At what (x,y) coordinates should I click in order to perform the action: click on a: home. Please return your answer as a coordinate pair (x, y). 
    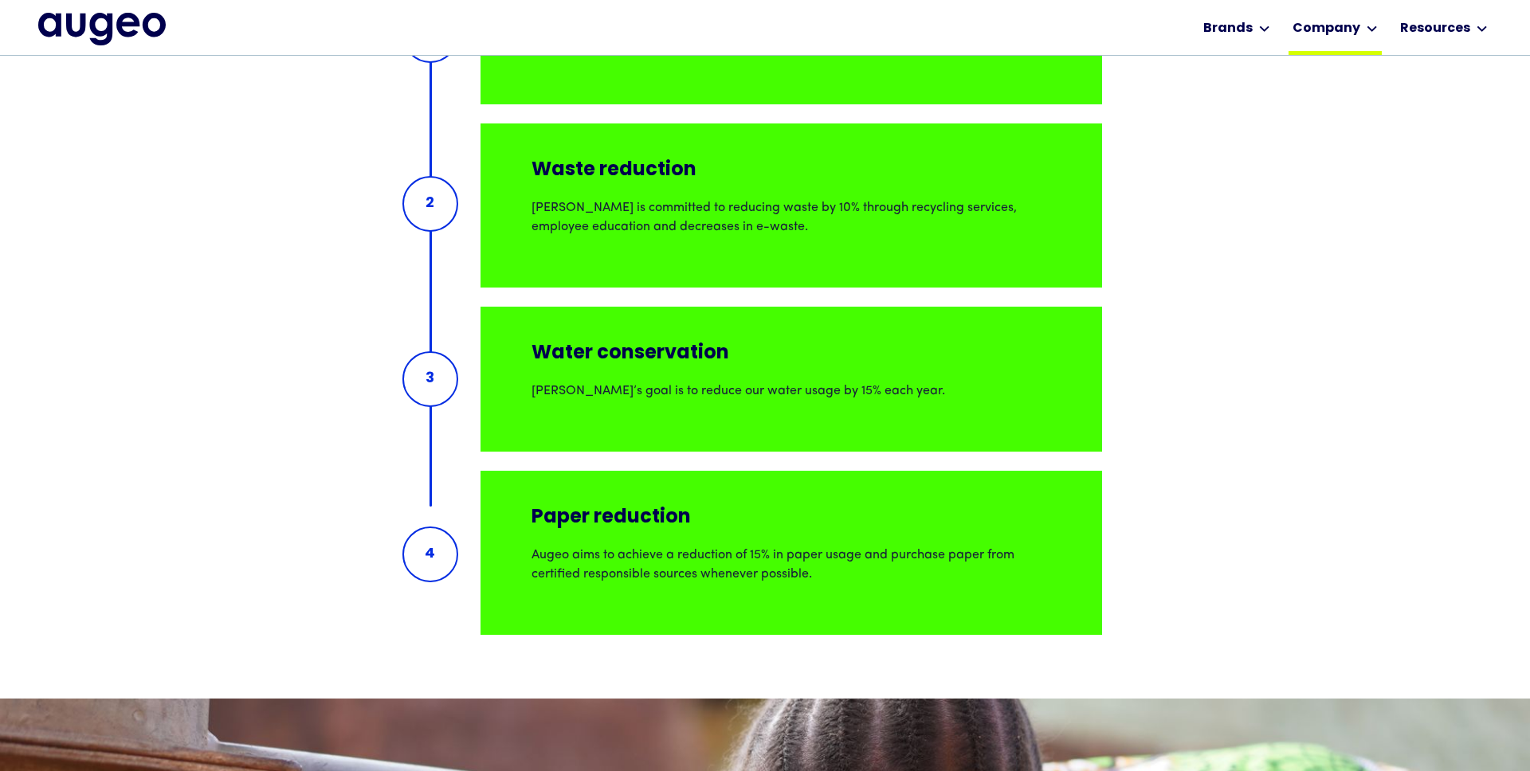
    Looking at the image, I should click on (102, 29).